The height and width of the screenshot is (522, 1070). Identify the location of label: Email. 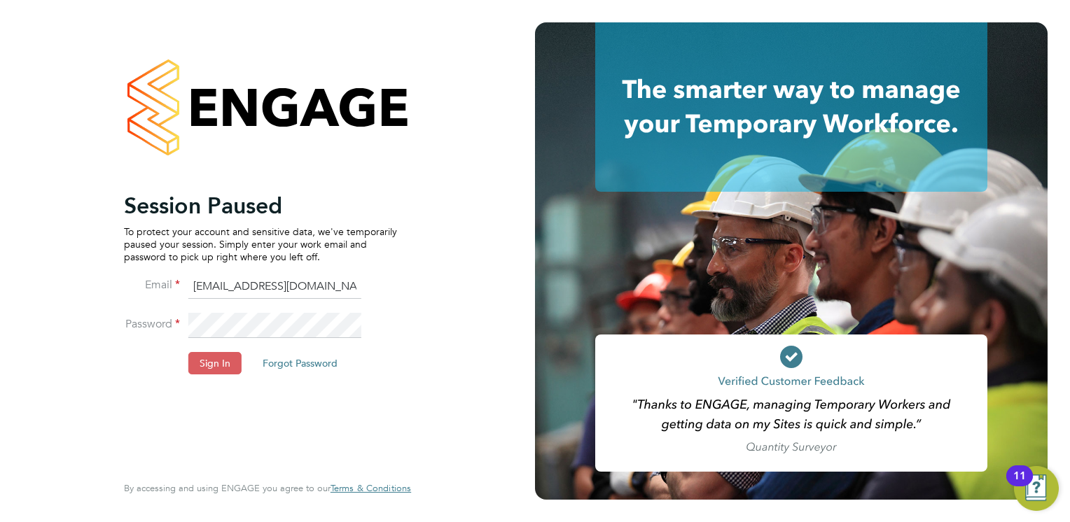
(152, 285).